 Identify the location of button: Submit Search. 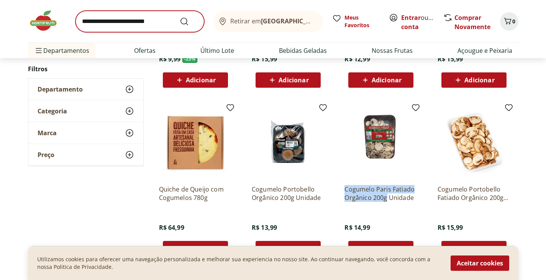
(189, 21).